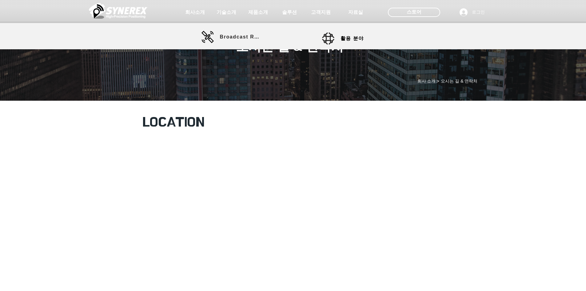 The height and width of the screenshot is (291, 586). Describe the element at coordinates (226, 12) in the screenshot. I see `a: 기술소개` at that location.